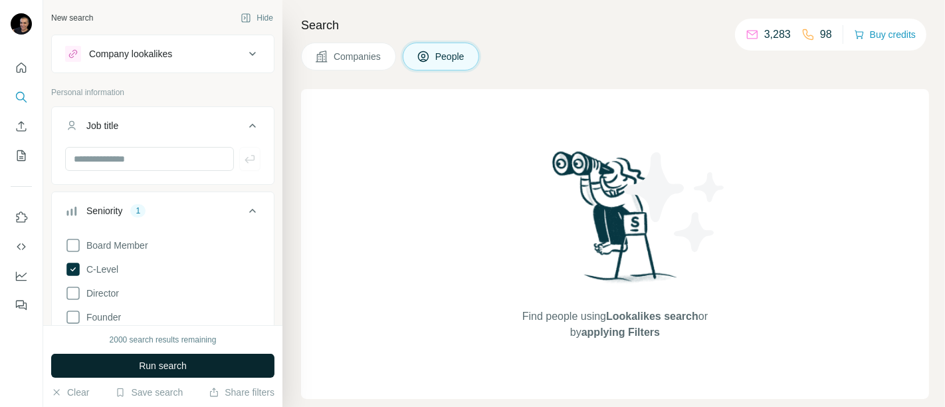 This screenshot has height=407, width=945. I want to click on div: 1, so click(138, 211).